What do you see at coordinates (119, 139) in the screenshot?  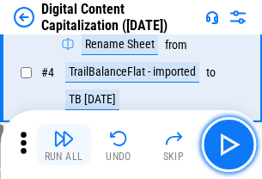 I see `img: Undo` at bounding box center [119, 139].